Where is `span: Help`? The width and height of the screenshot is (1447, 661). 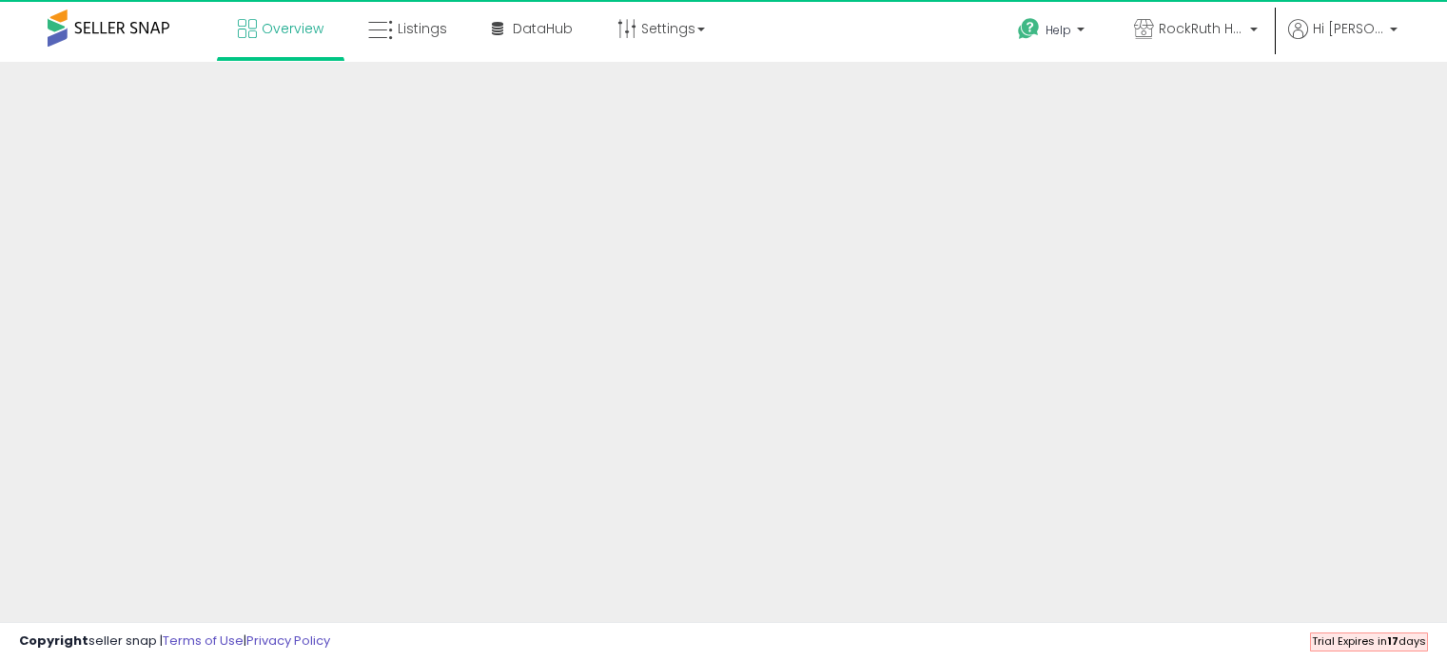
span: Help is located at coordinates (1058, 30).